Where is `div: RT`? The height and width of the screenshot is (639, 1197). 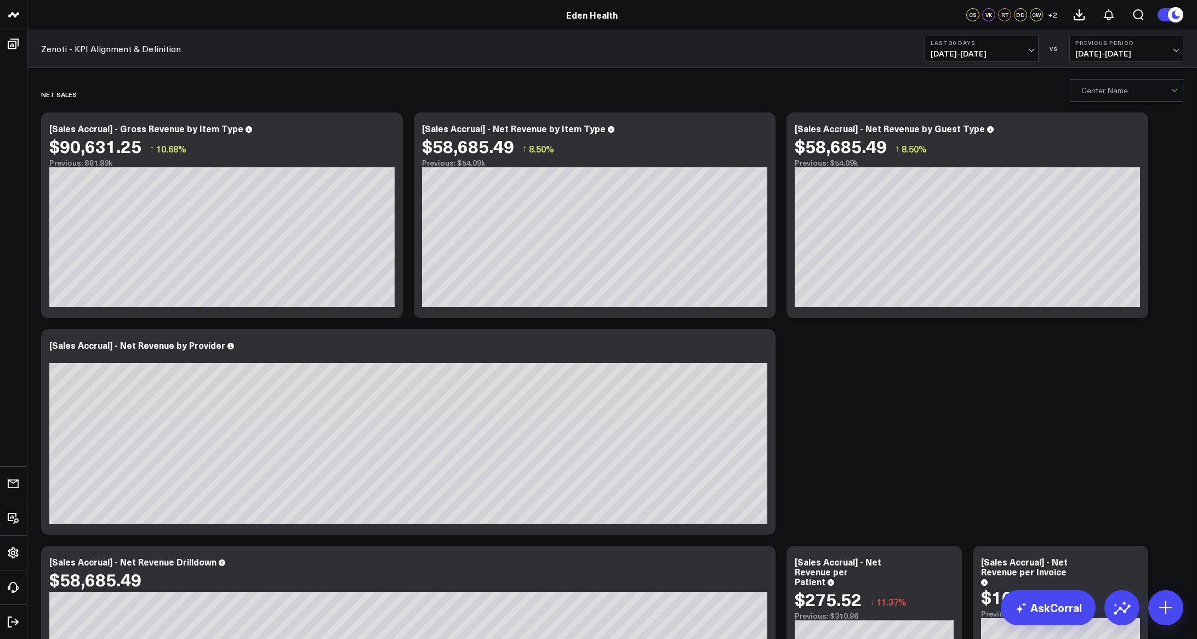
div: RT is located at coordinates (1005, 15).